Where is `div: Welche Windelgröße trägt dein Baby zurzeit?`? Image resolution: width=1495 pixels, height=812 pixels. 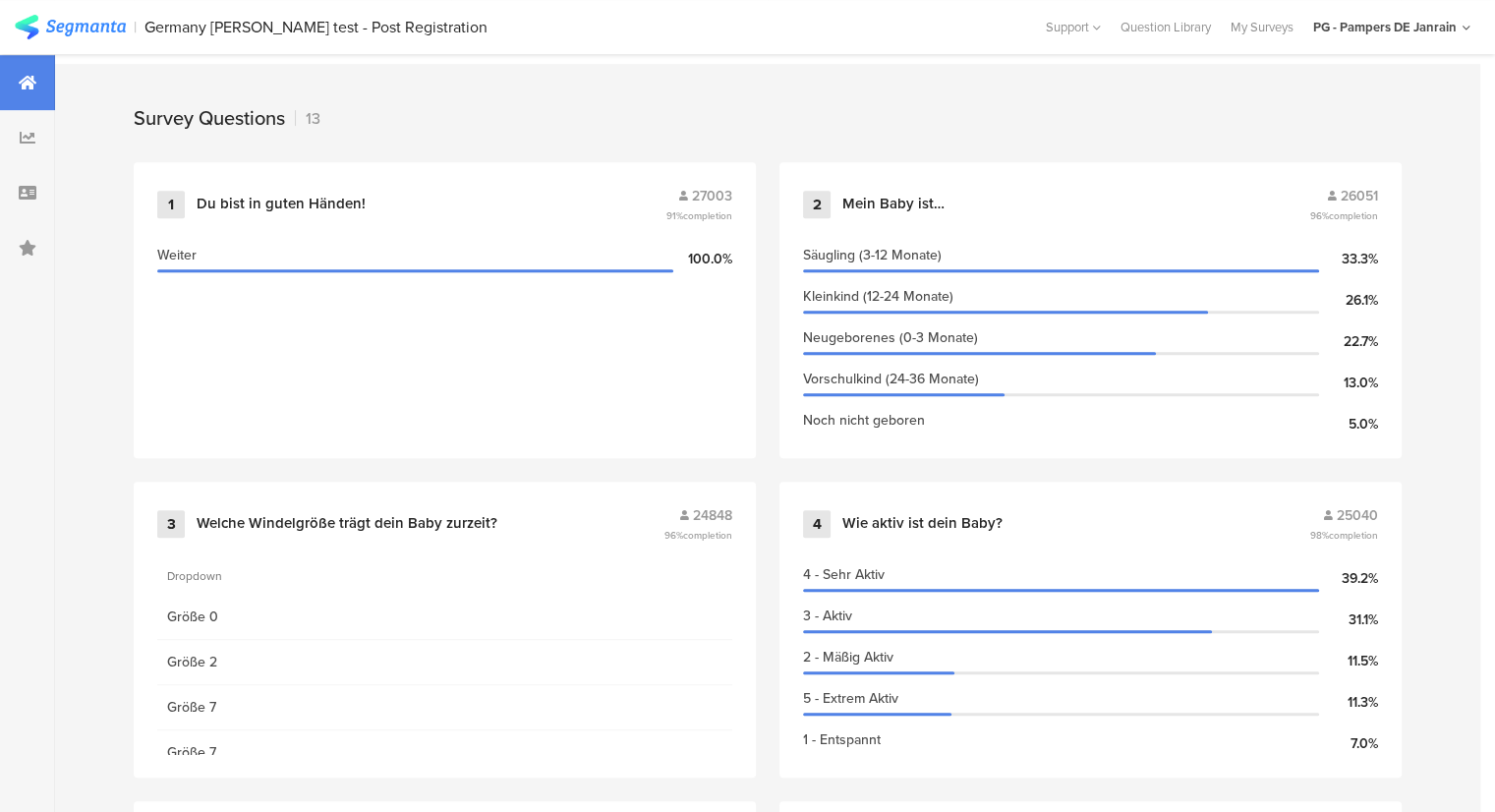
div: Welche Windelgröße trägt dein Baby zurzeit? is located at coordinates (347, 524).